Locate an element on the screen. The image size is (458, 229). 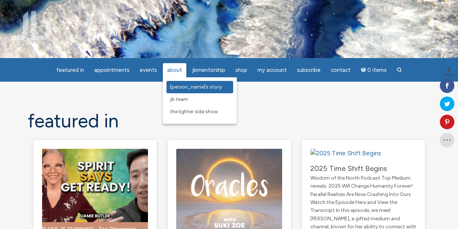
a: Contact is located at coordinates (341, 70).